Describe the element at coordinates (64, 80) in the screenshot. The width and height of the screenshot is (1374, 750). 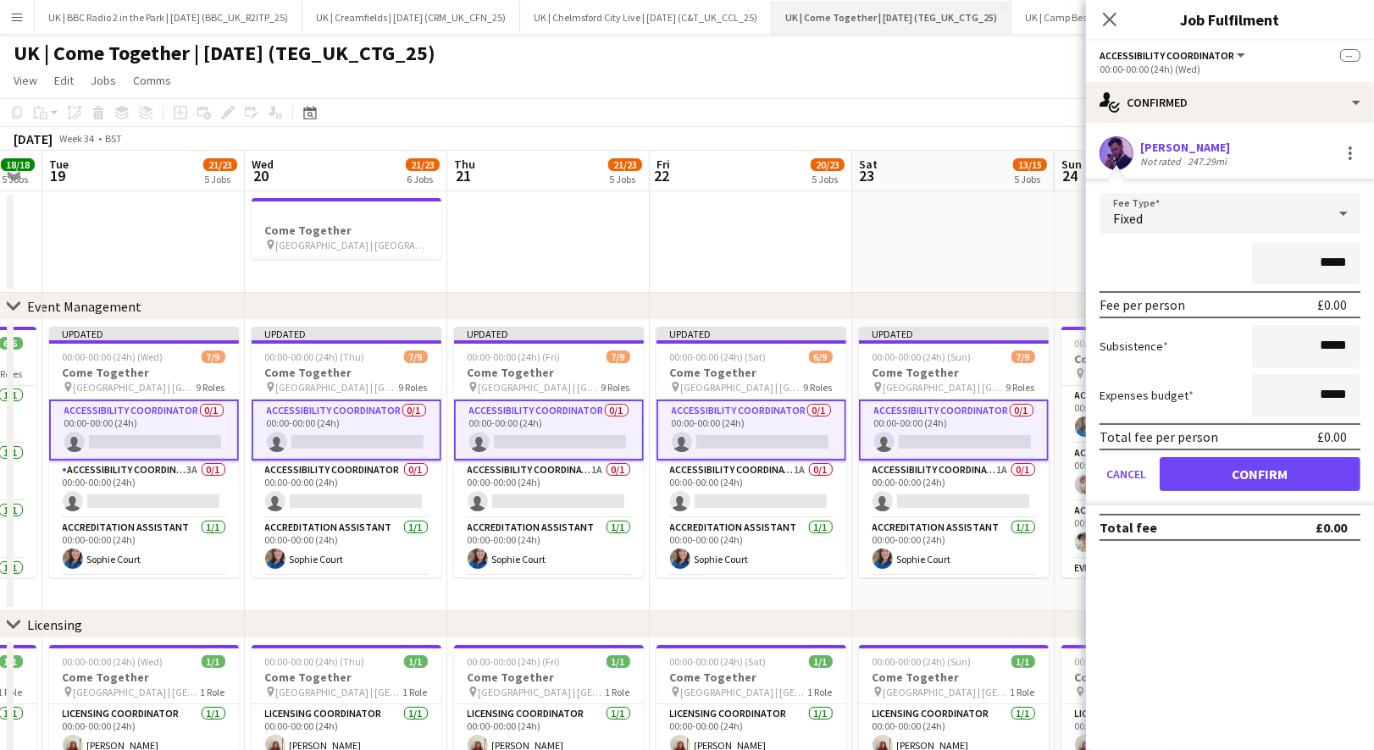
I see `a: Edit` at that location.